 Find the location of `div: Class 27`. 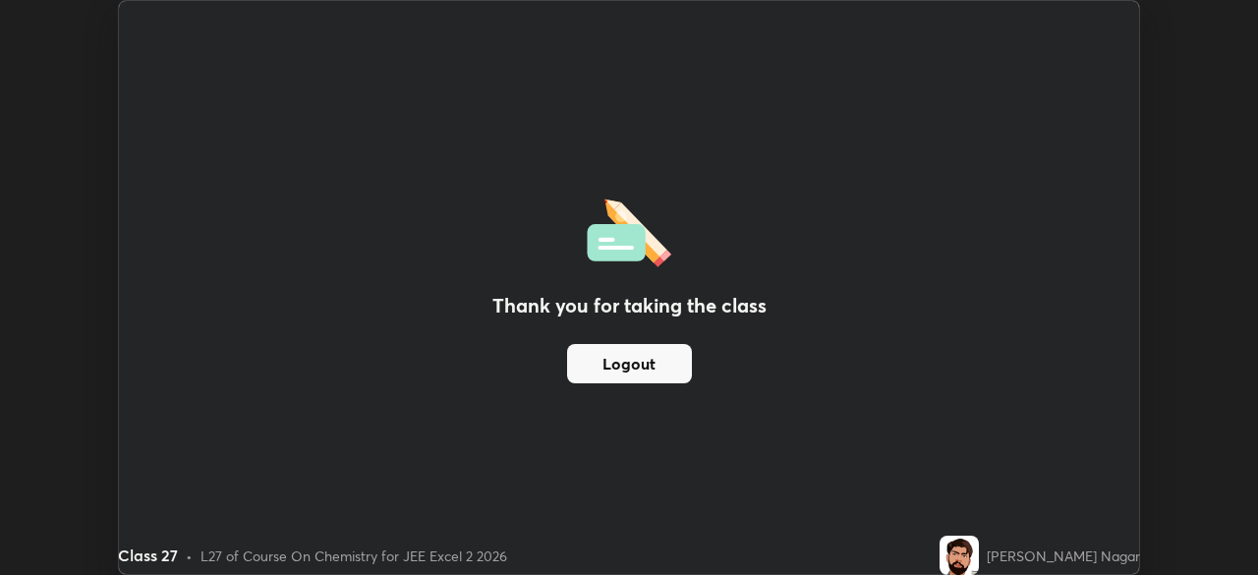

div: Class 27 is located at coordinates (147, 555).